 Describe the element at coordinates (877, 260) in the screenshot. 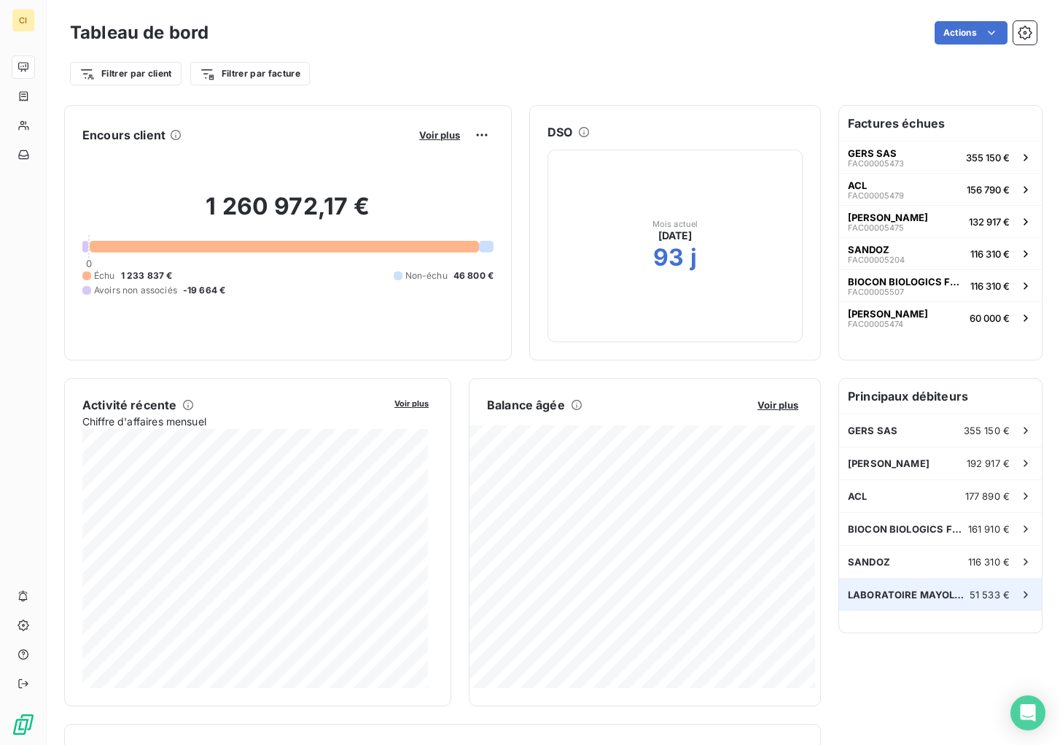

I see `span: FAC00005204` at that location.